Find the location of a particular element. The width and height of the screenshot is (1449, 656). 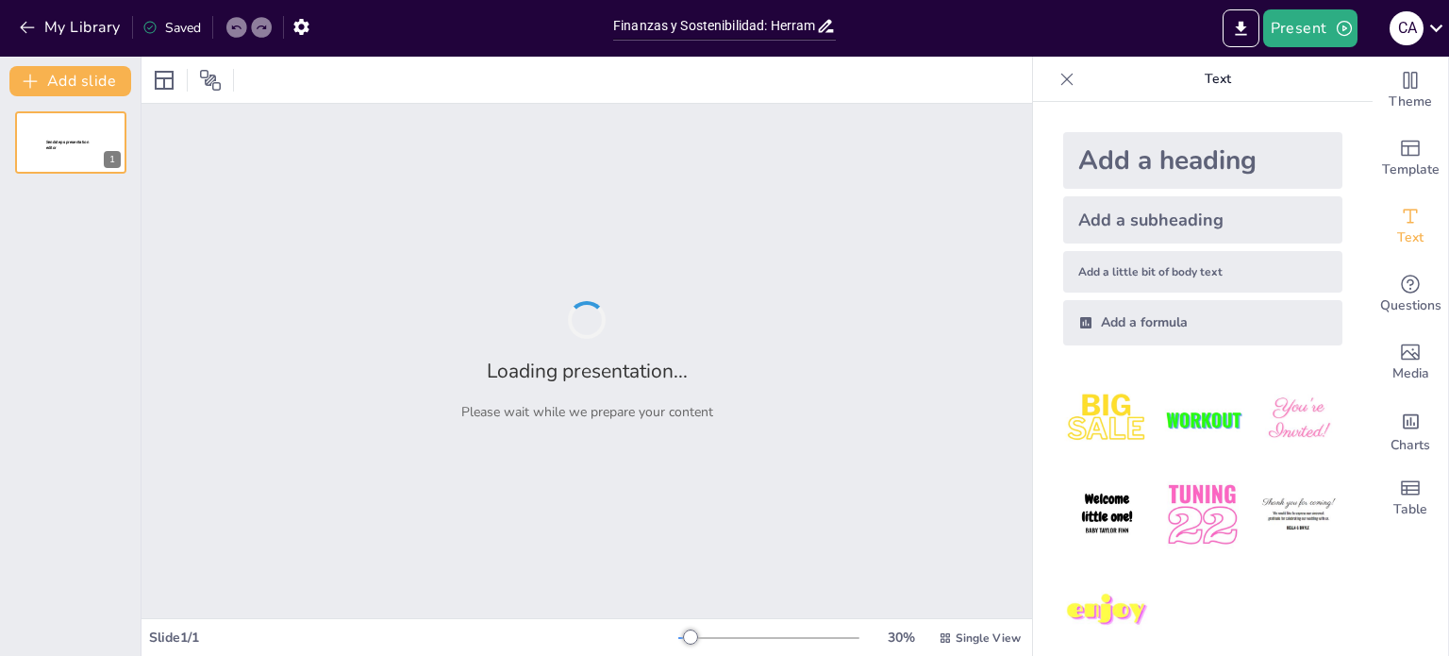

img: 2.jpeg is located at coordinates (1202, 419).